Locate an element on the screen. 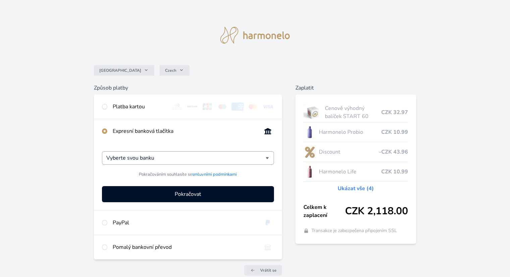 Image resolution: width=510 pixels, height=277 pixels. span: -CZK 43.96 is located at coordinates (393, 152).